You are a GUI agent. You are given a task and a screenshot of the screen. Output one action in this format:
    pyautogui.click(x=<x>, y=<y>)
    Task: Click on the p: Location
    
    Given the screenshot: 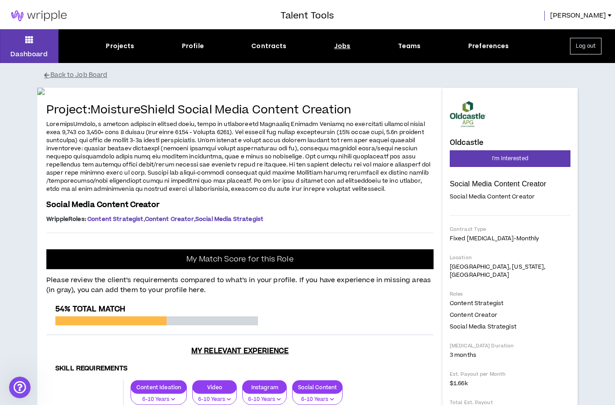 What is the action you would take?
    pyautogui.click(x=510, y=255)
    